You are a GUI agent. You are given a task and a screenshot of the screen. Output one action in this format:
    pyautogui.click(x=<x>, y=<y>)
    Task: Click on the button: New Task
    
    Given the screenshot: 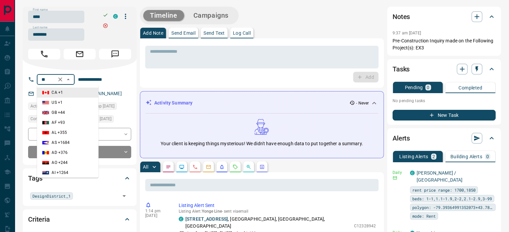 What is the action you would take?
    pyautogui.click(x=444, y=115)
    